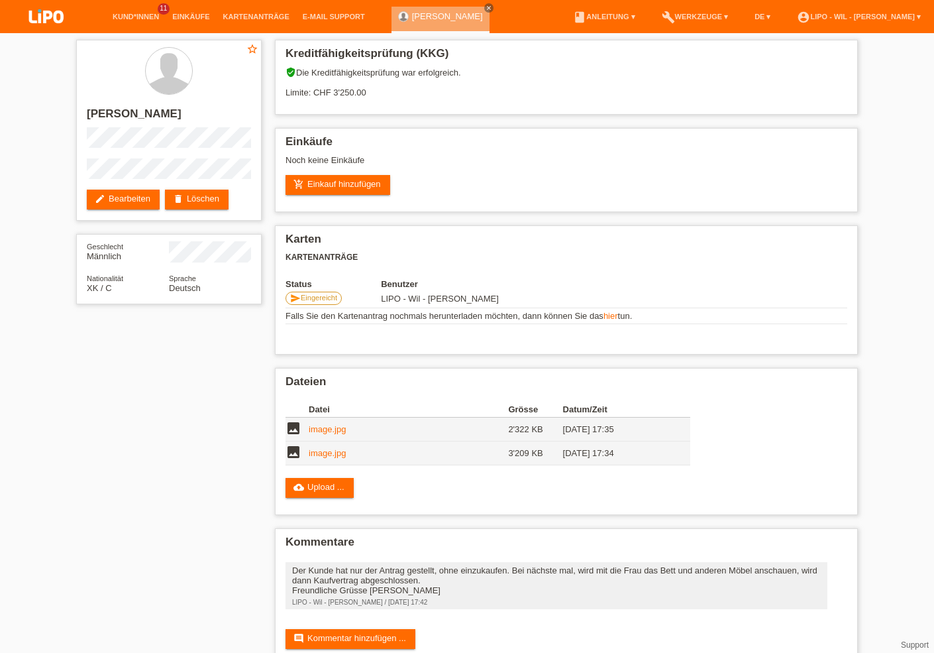 Image resolution: width=934 pixels, height=653 pixels. What do you see at coordinates (123, 199) in the screenshot?
I see `a: editBearbeiten` at bounding box center [123, 199].